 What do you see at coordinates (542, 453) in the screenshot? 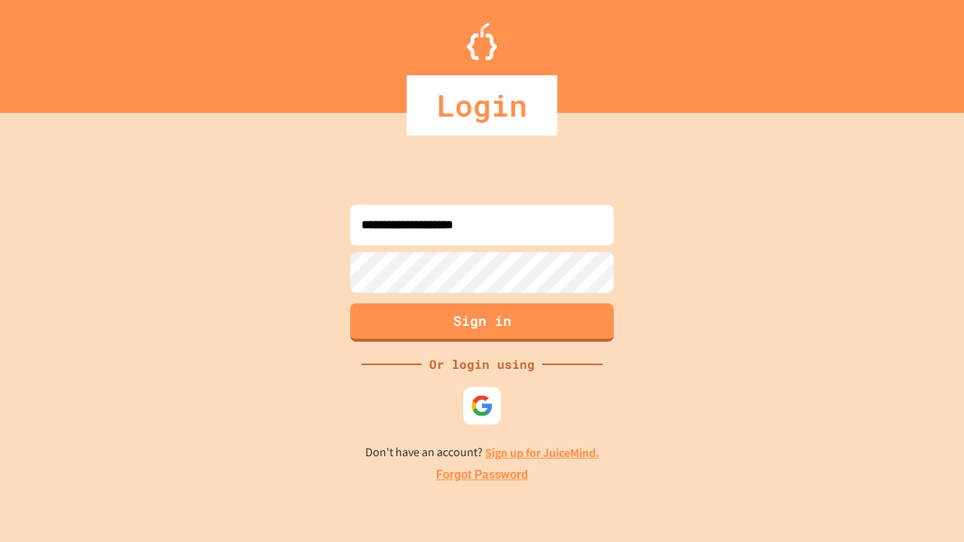
I see `a: Sign up for JuiceMind.` at bounding box center [542, 453].